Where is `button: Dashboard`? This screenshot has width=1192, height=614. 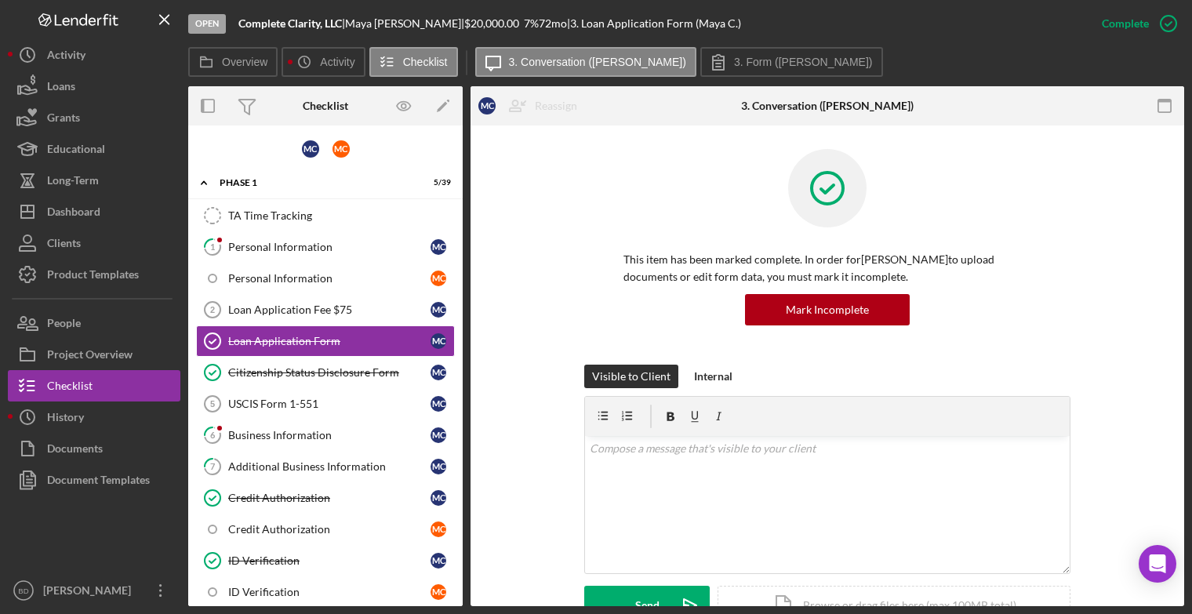 button: Dashboard is located at coordinates (94, 212).